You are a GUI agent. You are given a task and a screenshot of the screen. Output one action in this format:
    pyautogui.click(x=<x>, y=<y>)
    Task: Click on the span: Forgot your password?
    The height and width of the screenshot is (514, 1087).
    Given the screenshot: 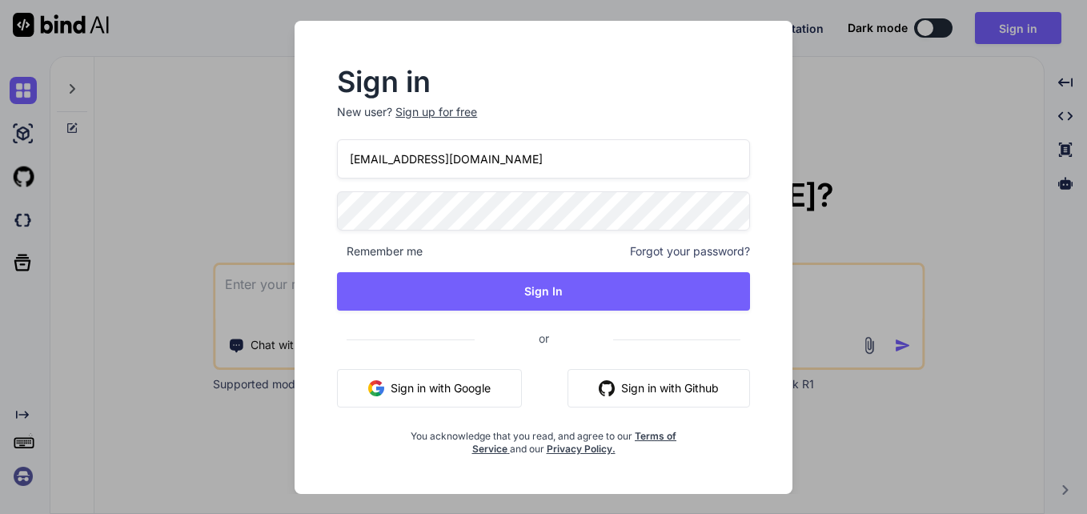 What is the action you would take?
    pyautogui.click(x=690, y=251)
    